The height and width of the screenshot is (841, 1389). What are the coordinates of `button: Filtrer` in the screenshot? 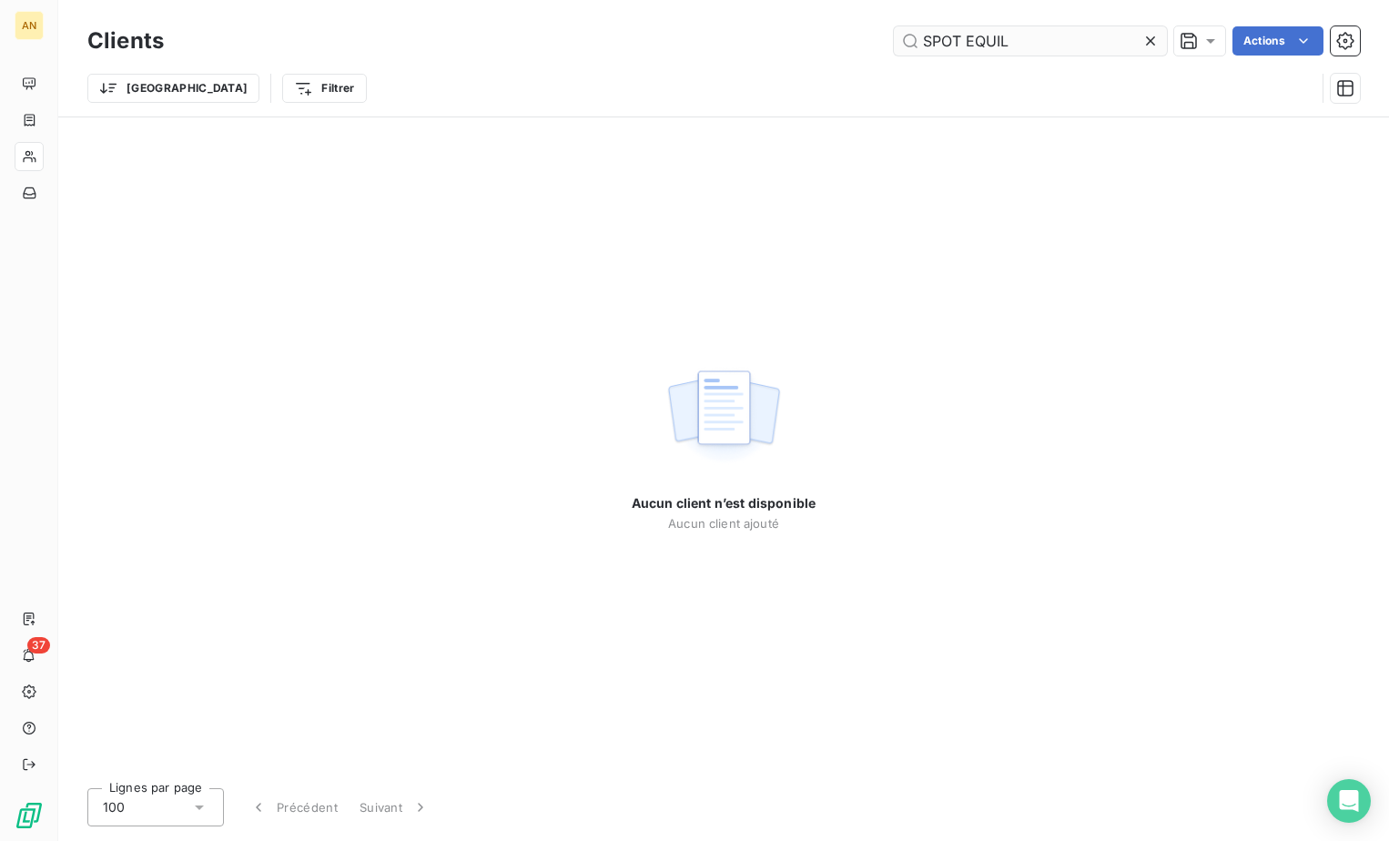 It's located at (324, 88).